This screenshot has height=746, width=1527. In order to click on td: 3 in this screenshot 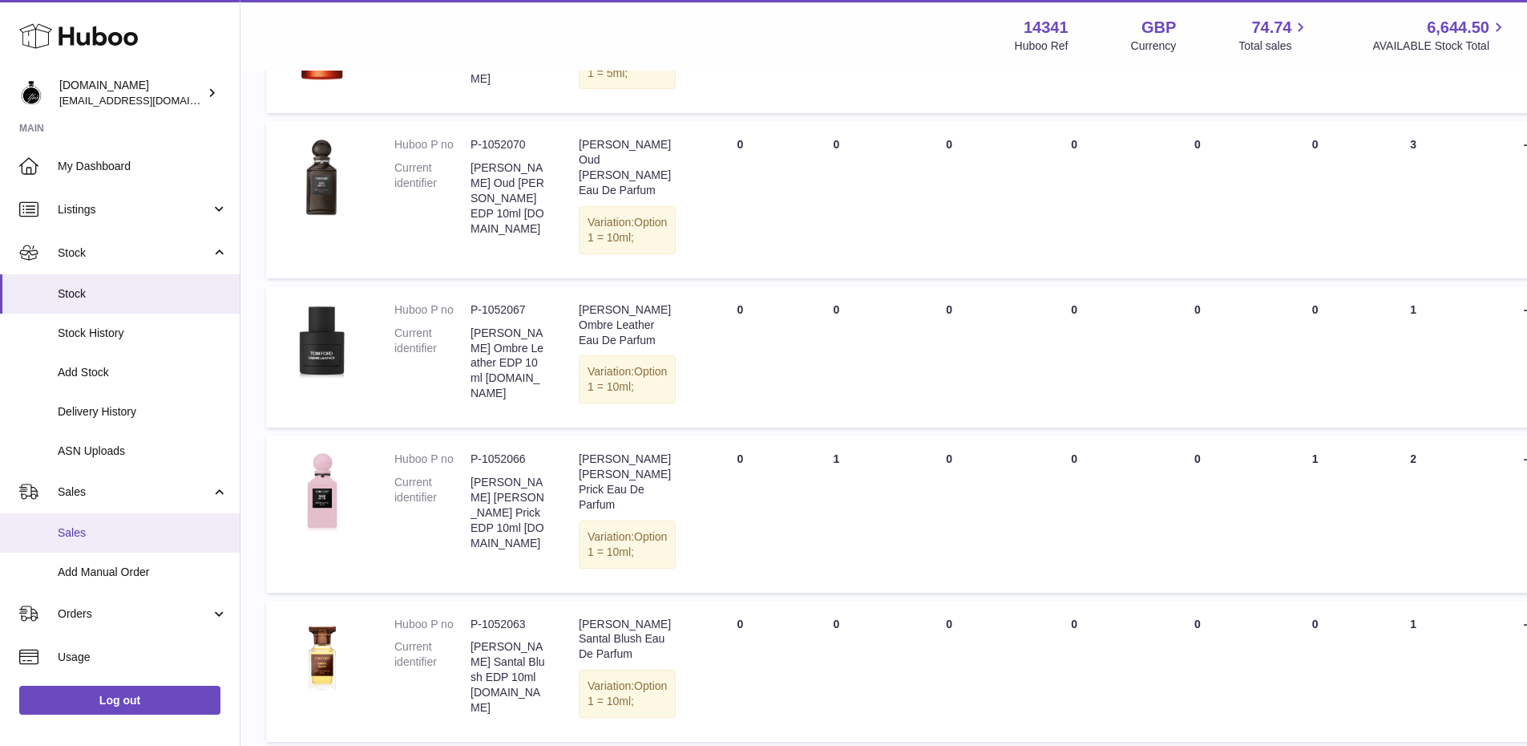, I will do `click(1413, 199)`.